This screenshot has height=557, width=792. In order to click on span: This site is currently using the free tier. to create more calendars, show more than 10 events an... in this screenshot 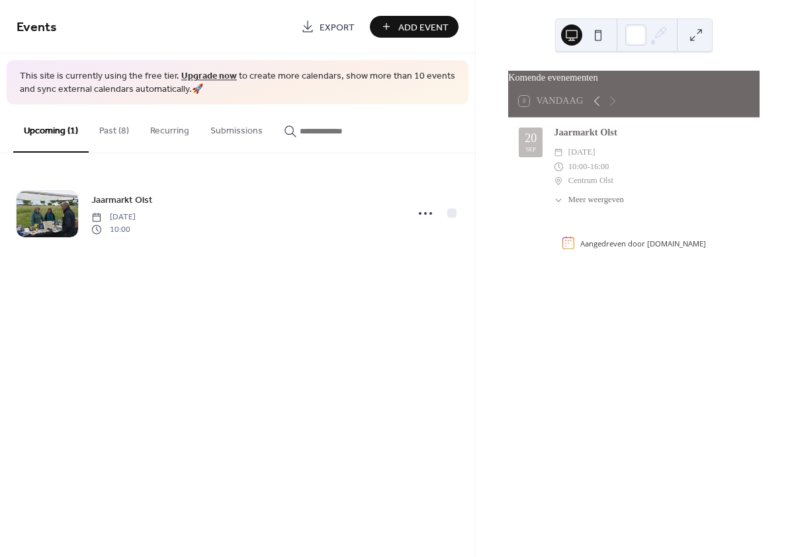, I will do `click(237, 83)`.